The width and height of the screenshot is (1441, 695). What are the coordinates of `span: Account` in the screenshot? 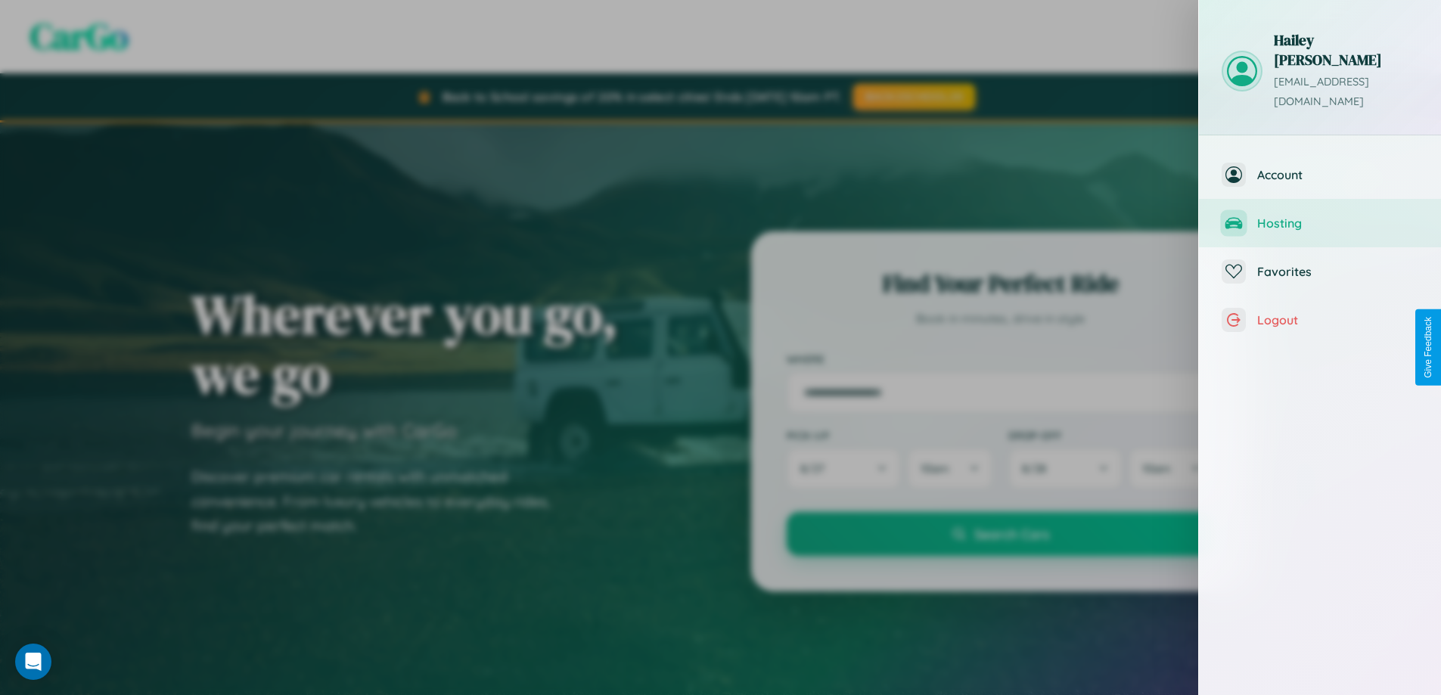 It's located at (1338, 175).